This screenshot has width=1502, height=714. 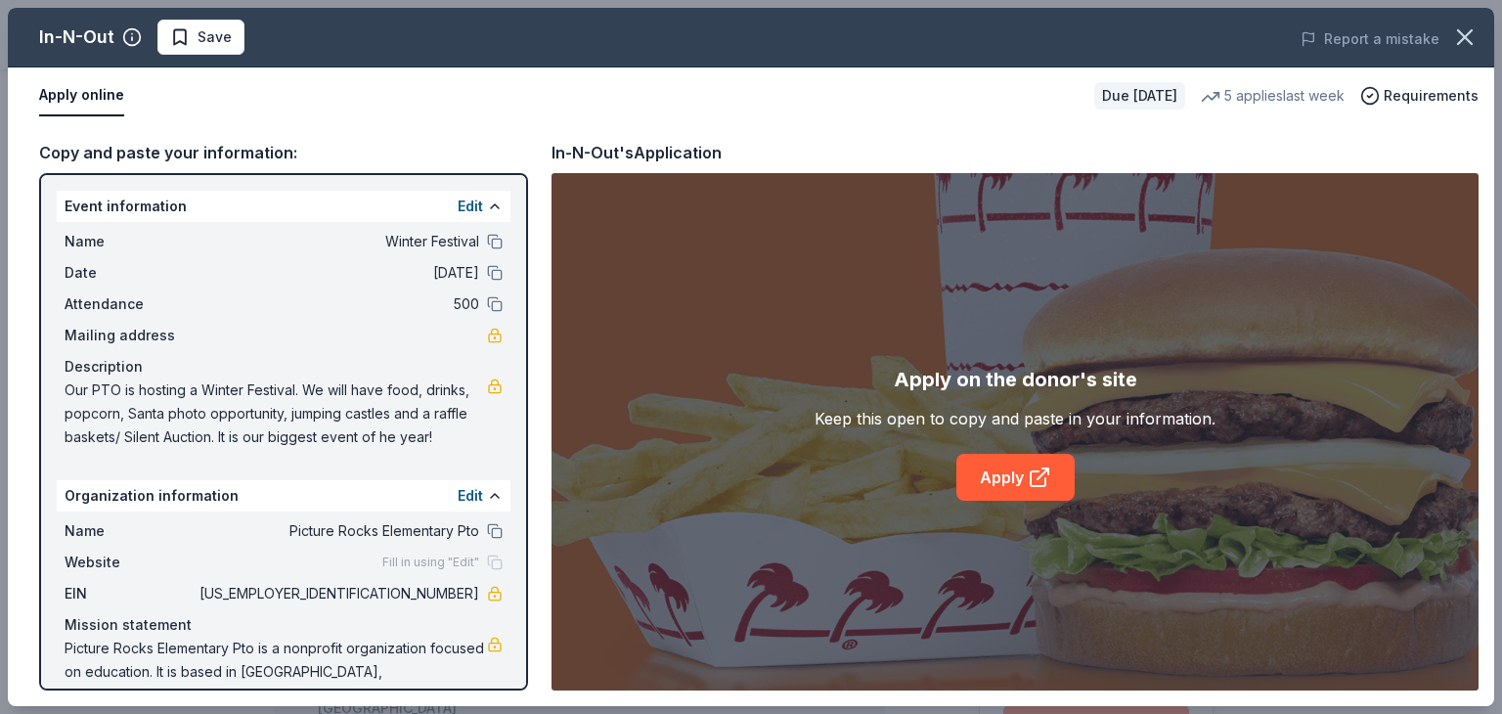 I want to click on span: Our PTO is hosting a Winter Festival. We will have food, drinks, popcorn, Santa photo opportunity..., so click(x=276, y=414).